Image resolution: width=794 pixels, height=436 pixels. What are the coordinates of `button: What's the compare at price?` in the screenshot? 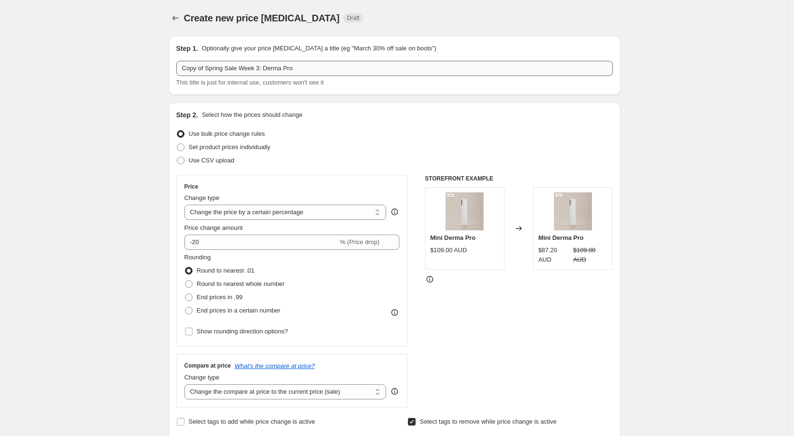 It's located at (275, 366).